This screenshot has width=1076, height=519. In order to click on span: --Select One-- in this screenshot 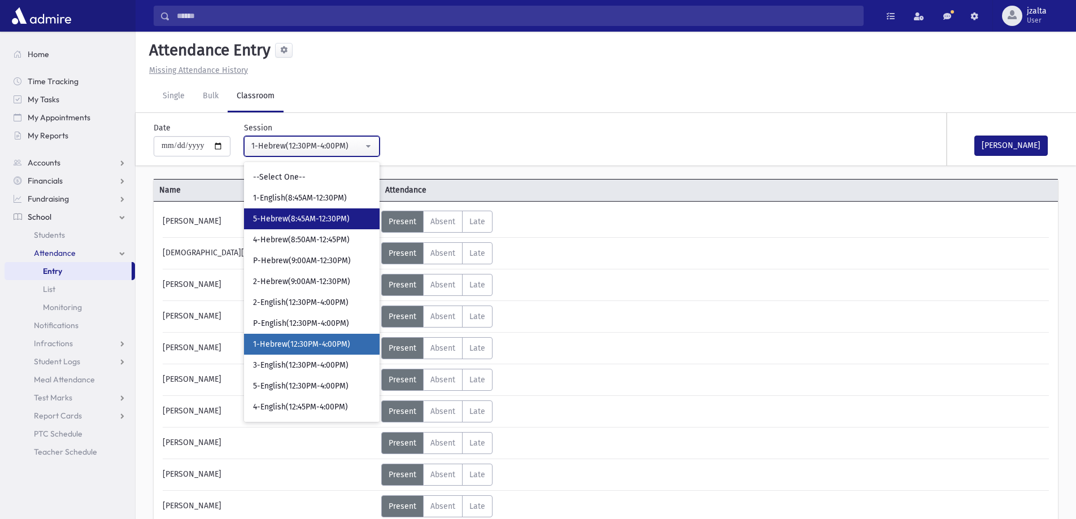, I will do `click(279, 177)`.